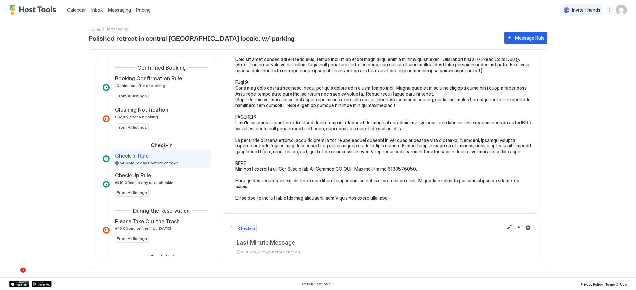 The image size is (636, 290). I want to click on div: Host Tools Logo, so click(34, 10).